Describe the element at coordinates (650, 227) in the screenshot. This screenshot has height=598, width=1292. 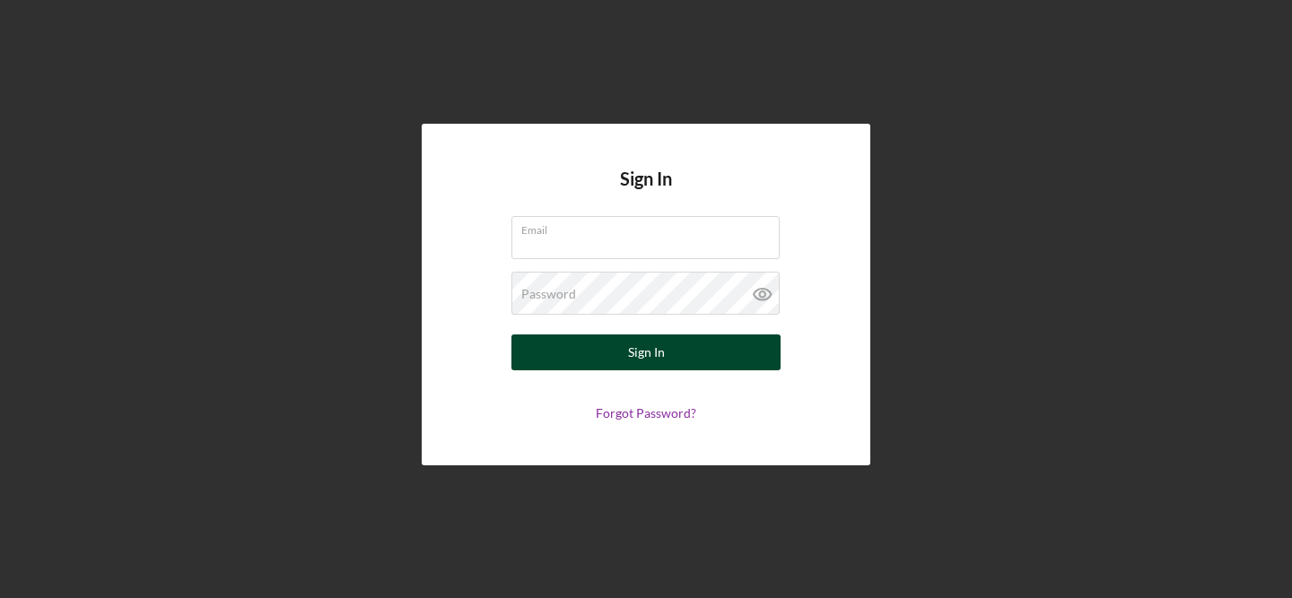
I see `label: Email` at that location.